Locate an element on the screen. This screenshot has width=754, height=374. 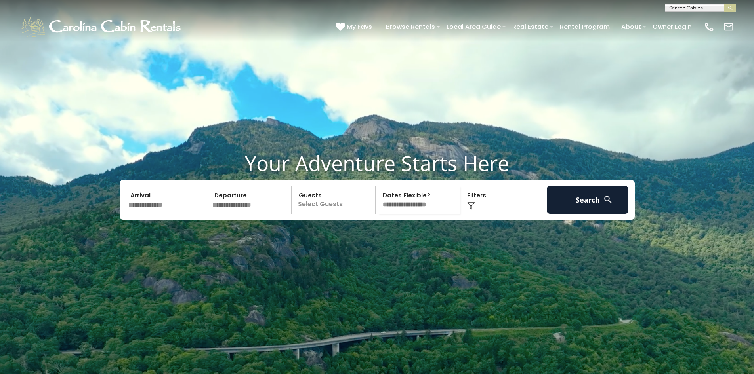
img: filter--v1.png is located at coordinates (471, 206).